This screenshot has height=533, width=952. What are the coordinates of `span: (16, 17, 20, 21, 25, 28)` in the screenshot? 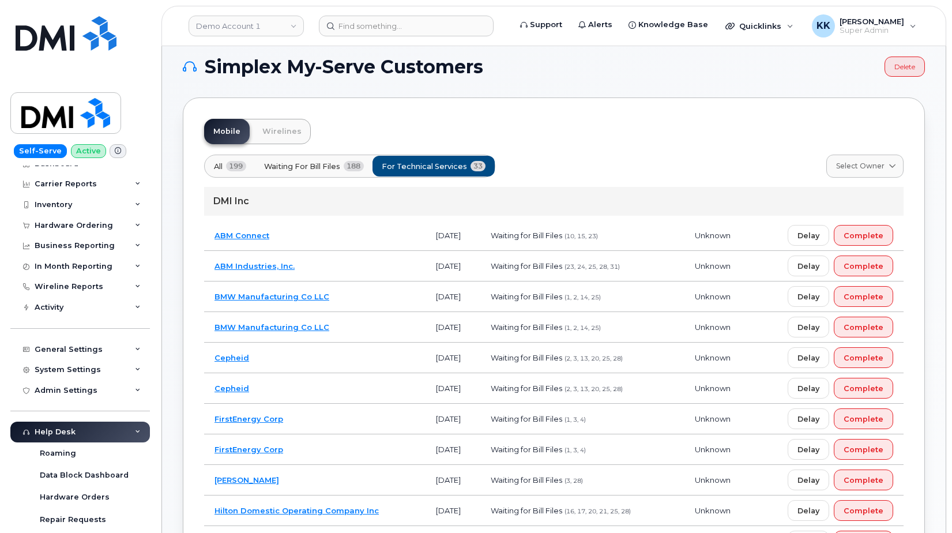 It's located at (597, 511).